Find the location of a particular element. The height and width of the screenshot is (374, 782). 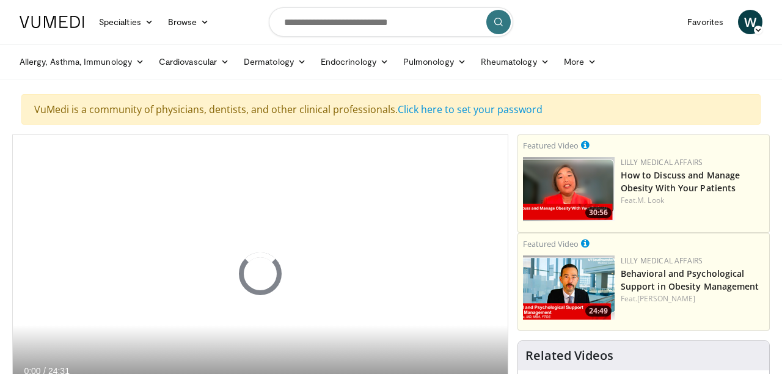

h4: Related Videos is located at coordinates (569, 355).